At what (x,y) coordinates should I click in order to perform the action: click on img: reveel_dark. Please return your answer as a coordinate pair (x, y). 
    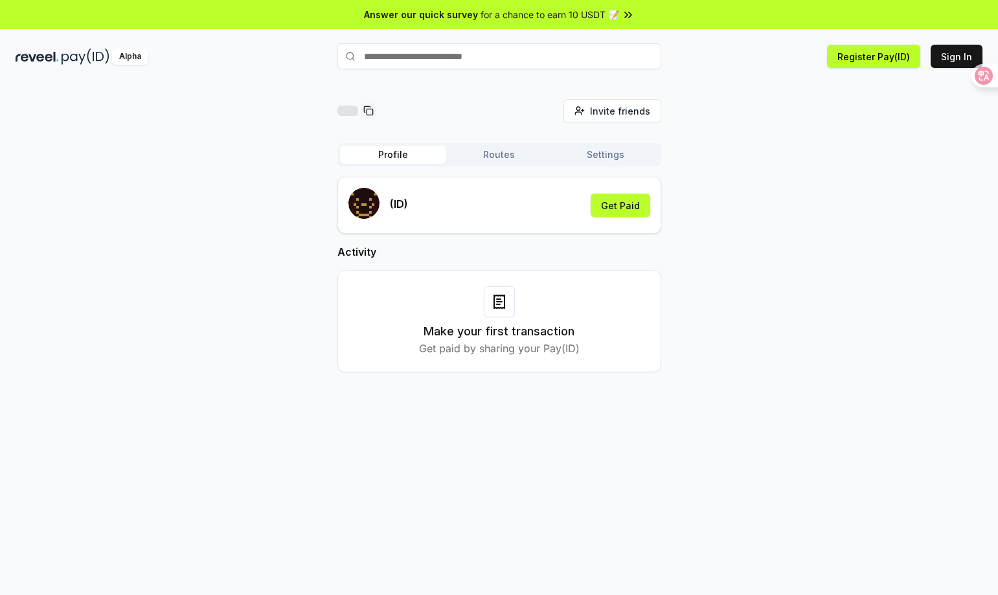
    Looking at the image, I should click on (37, 56).